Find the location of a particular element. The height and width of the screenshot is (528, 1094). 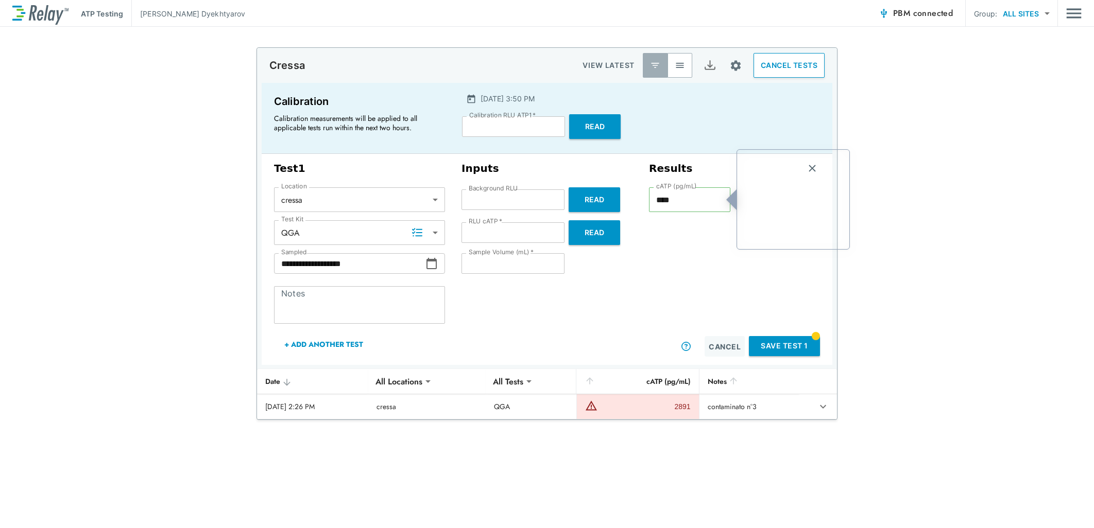

button: PBM connected is located at coordinates (916, 13).